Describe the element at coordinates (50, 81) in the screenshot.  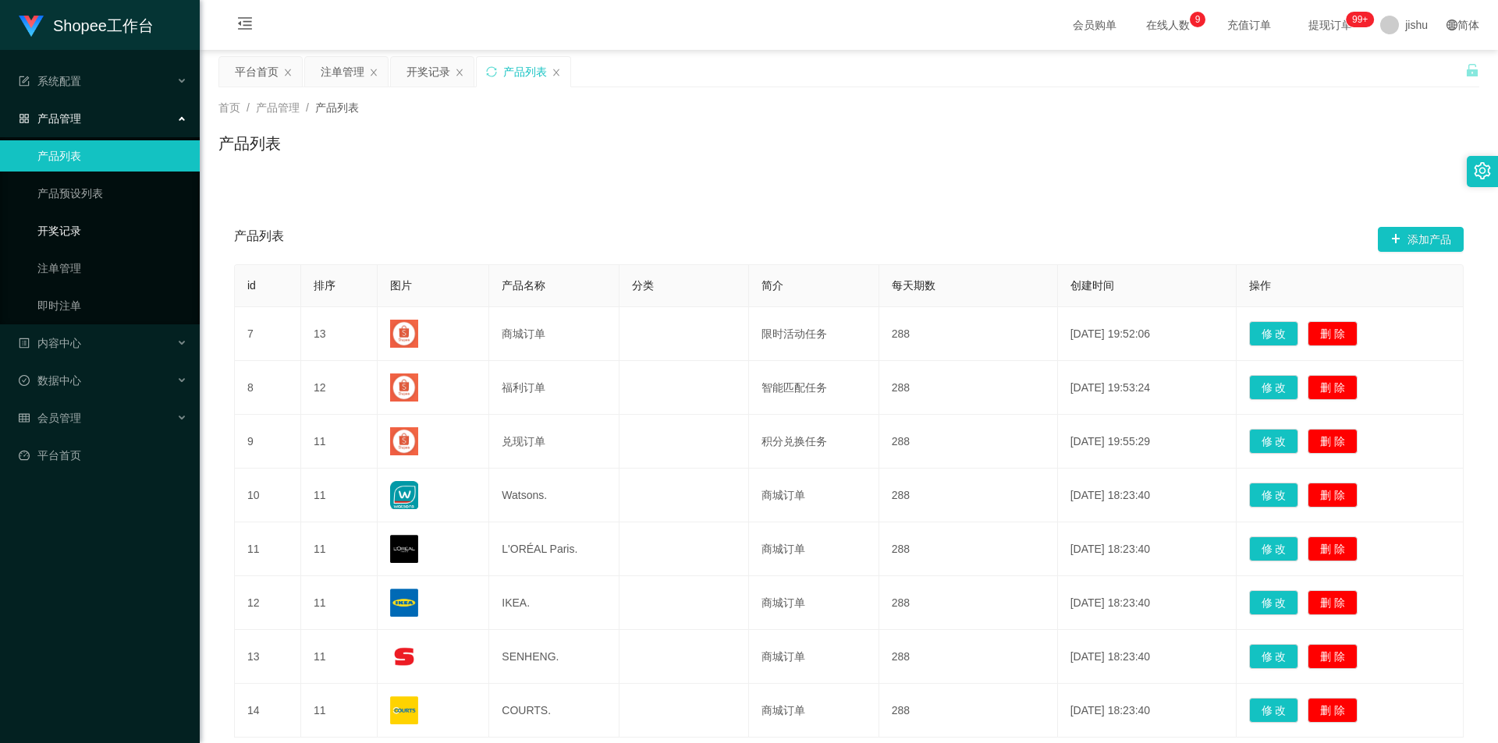
I see `span: 系统配置` at that location.